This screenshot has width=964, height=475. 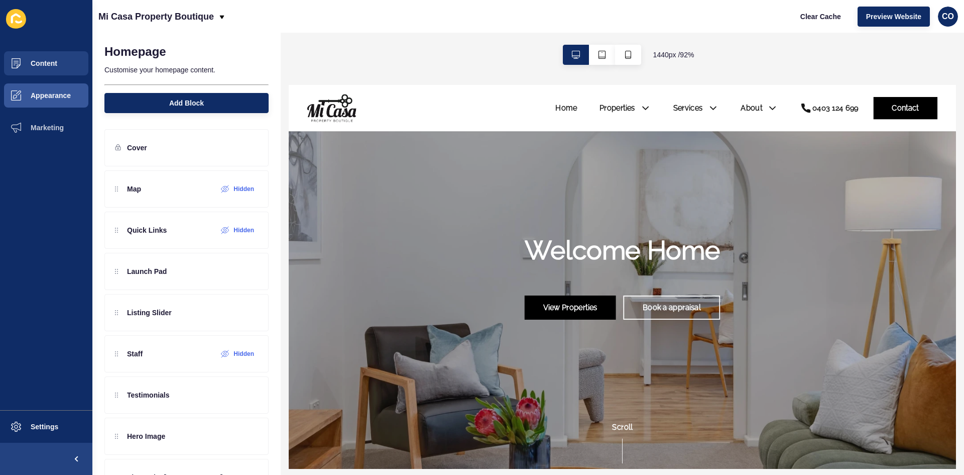 I want to click on p: Cover, so click(x=137, y=148).